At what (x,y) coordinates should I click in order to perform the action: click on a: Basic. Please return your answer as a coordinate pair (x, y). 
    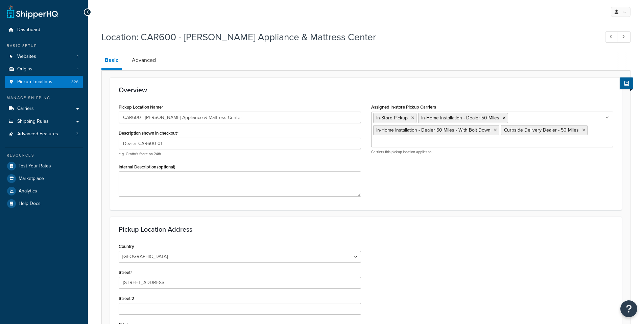
    Looking at the image, I should click on (111, 61).